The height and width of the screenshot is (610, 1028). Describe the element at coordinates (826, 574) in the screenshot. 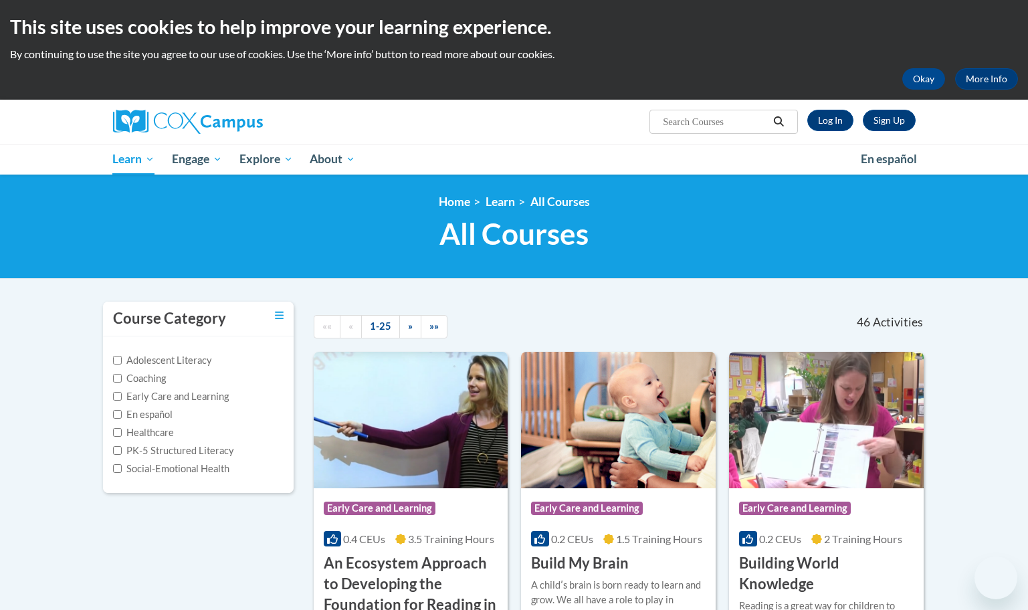

I see `h3: Building World Knowledge` at that location.